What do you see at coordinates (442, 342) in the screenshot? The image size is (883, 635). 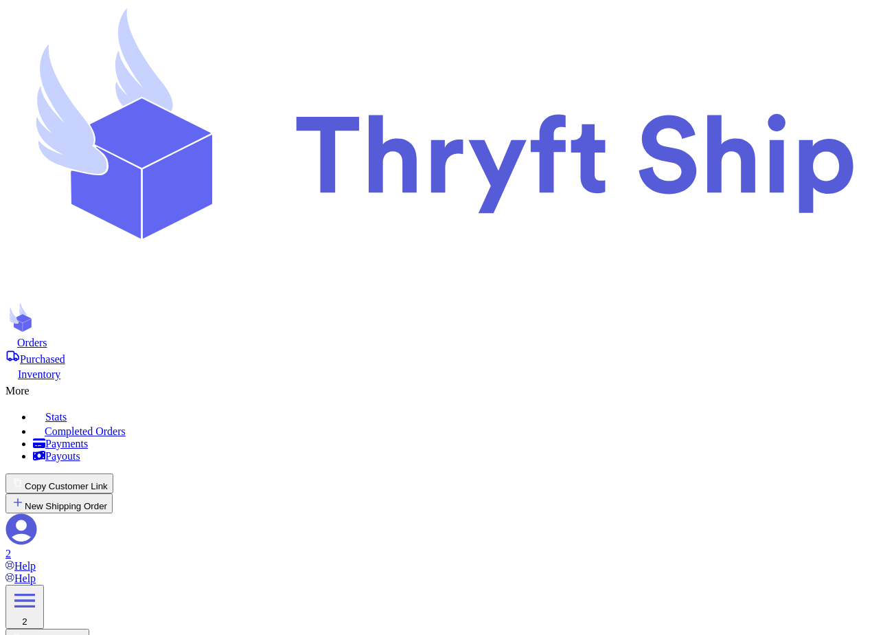 I see `a: Orders` at bounding box center [442, 342].